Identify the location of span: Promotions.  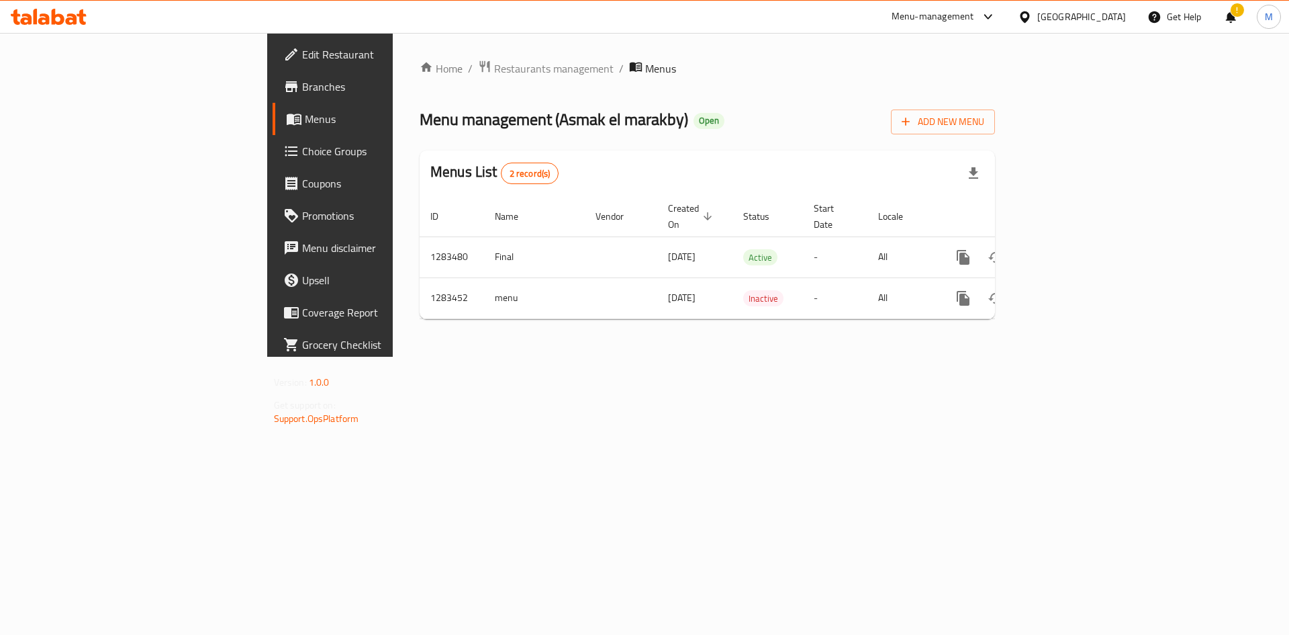
(387, 216).